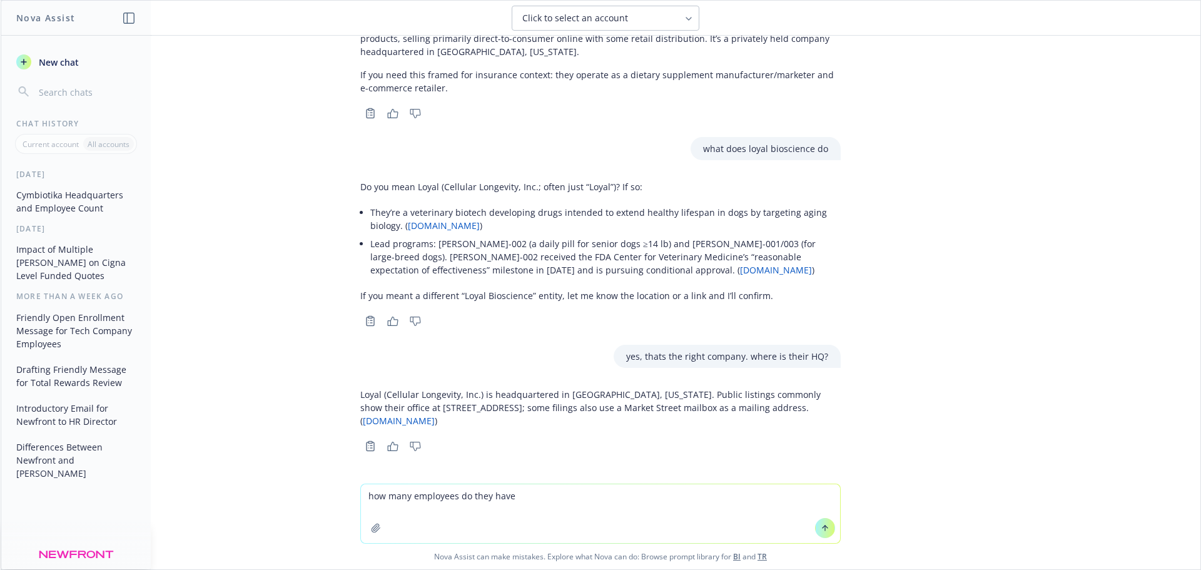 The image size is (1201, 570). Describe the element at coordinates (600, 186) in the screenshot. I see `p: Do you mean Loyal (Cellular Longevity, Inc.; often just “Loyal”)? If so:` at that location.